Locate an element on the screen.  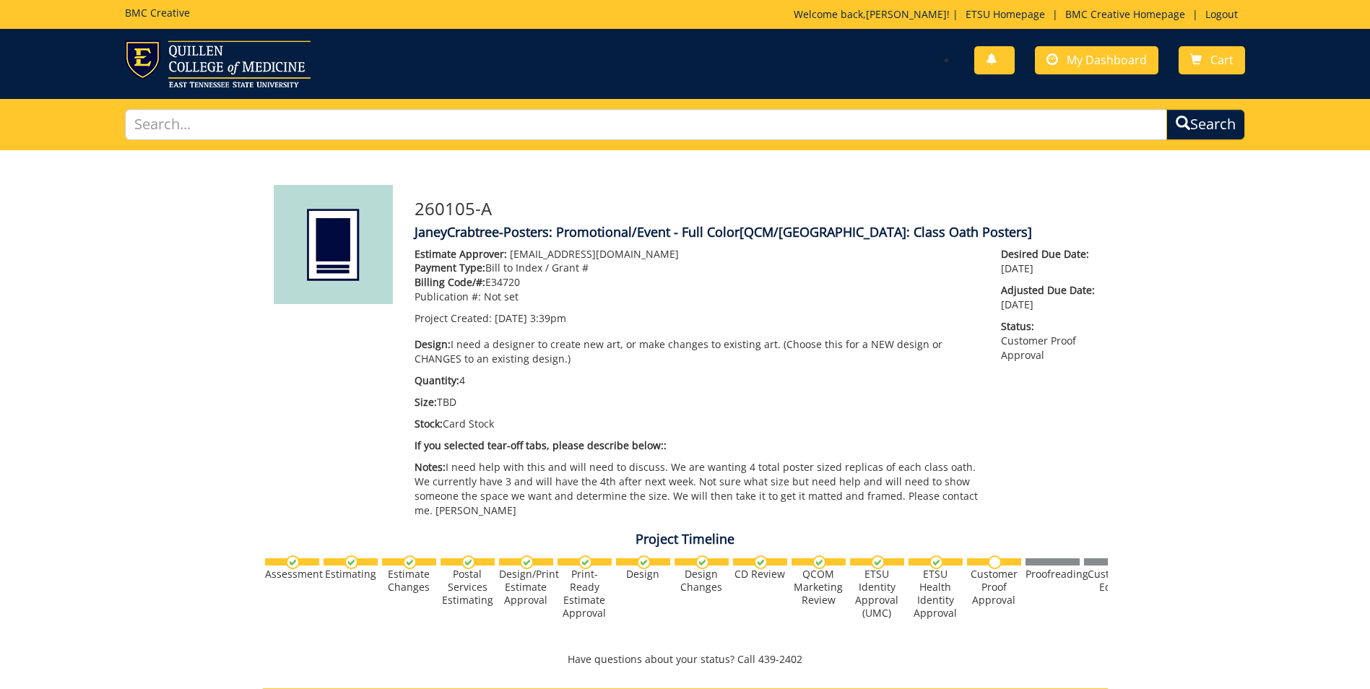
div: Postal Services Estimating is located at coordinates (467, 587).